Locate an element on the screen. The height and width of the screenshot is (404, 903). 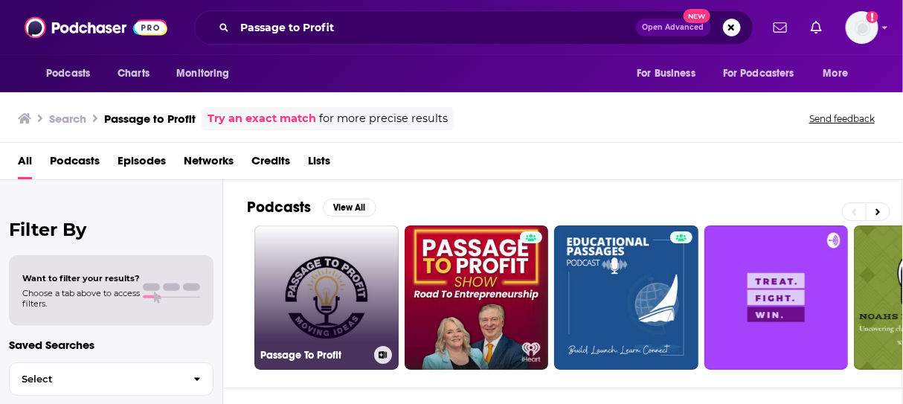
span: Open Advanced is located at coordinates (673, 28).